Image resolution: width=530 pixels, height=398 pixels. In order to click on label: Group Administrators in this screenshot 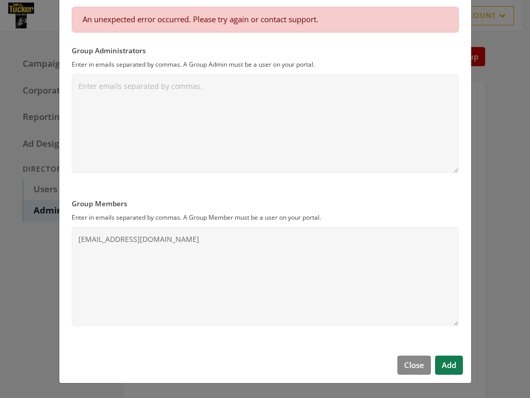, I will do `click(265, 50)`.